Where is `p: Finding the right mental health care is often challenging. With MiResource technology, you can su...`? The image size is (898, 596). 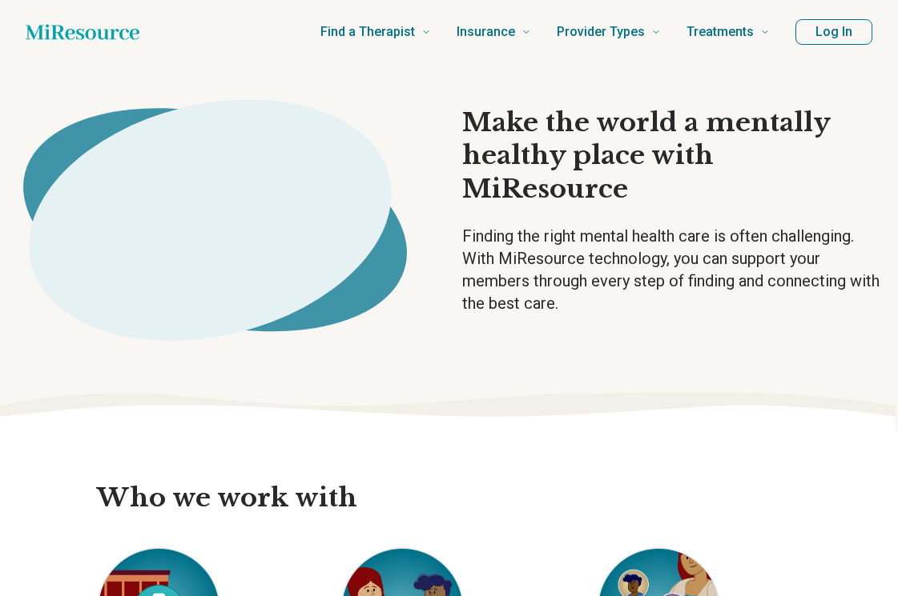 p: Finding the right mental health care is often challenging. With MiResource technology, you can su... is located at coordinates (673, 270).